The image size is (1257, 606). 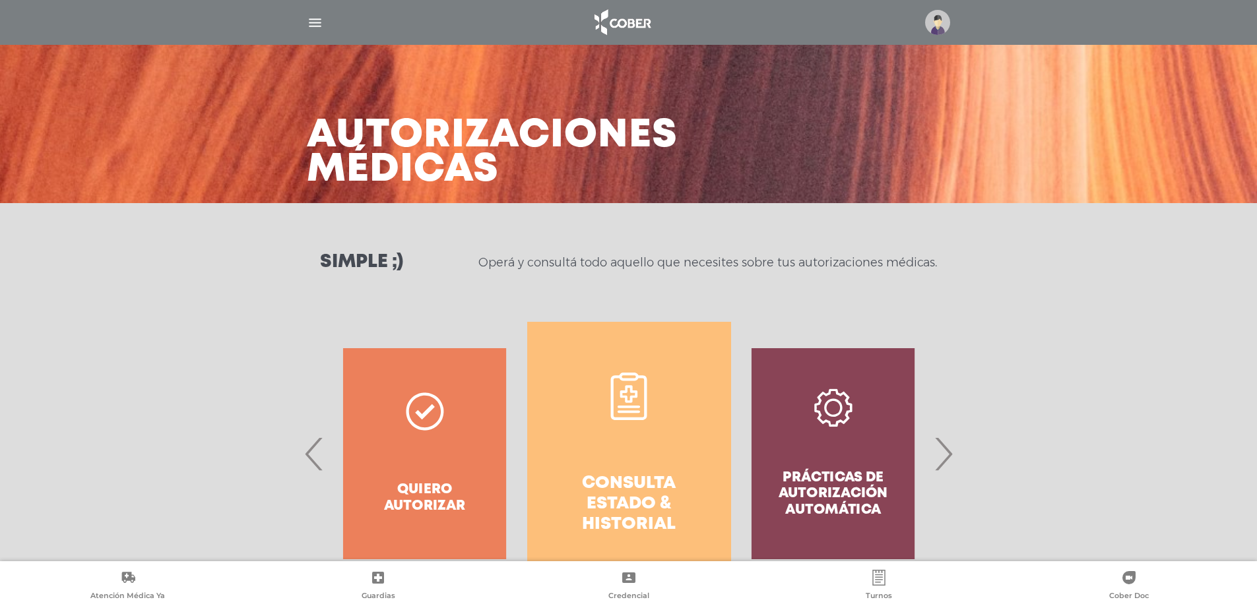 I want to click on img: logo_cober_home-white.png, so click(x=622, y=22).